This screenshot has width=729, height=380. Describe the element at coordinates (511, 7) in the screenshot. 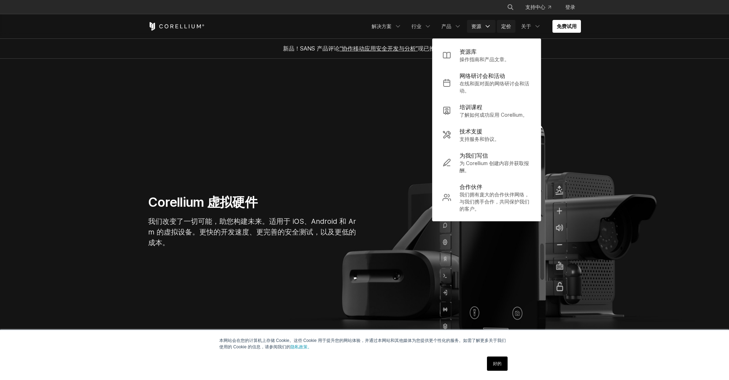

I see `button: 搜索` at that location.